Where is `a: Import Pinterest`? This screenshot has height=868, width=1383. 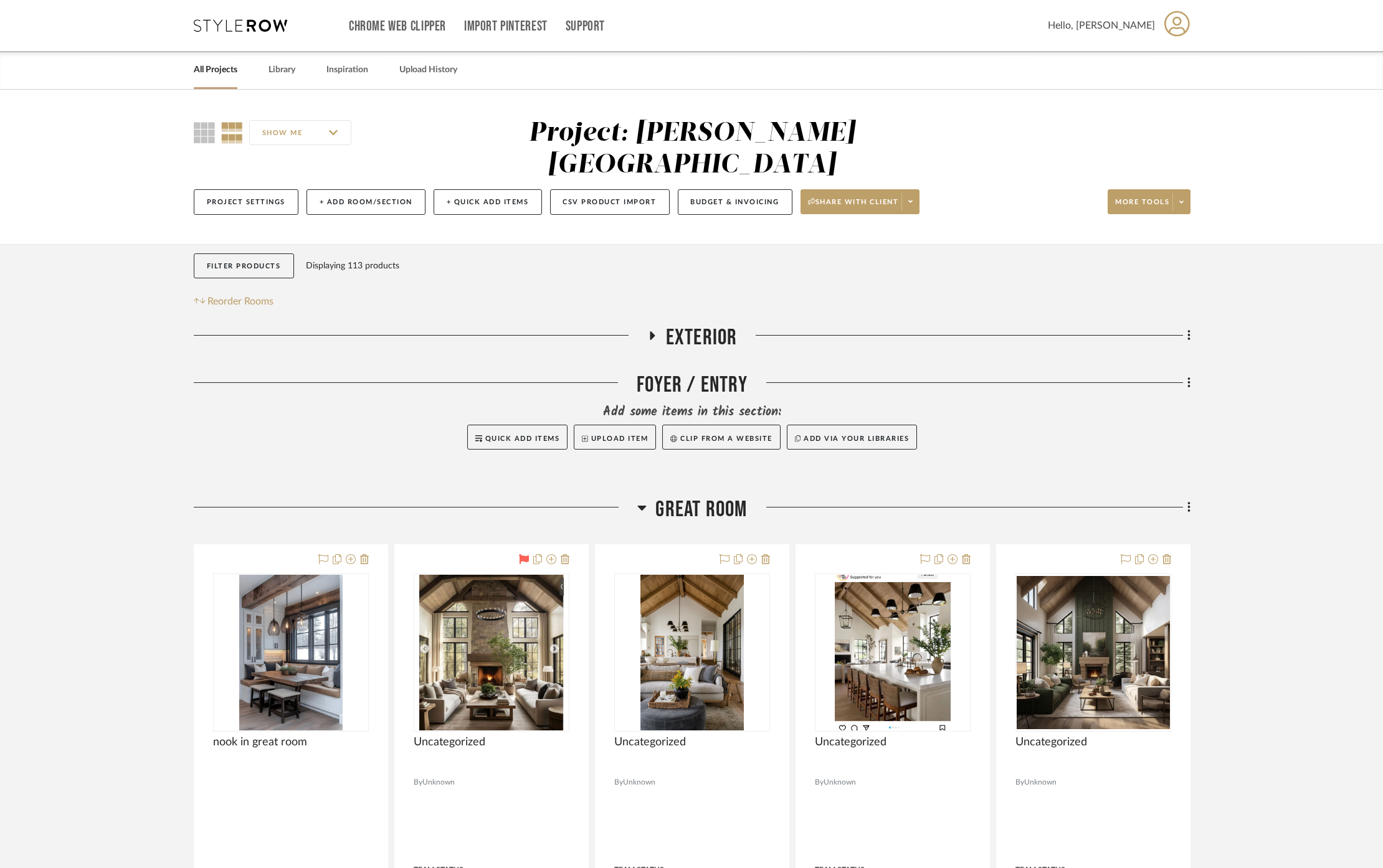 a: Import Pinterest is located at coordinates (506, 27).